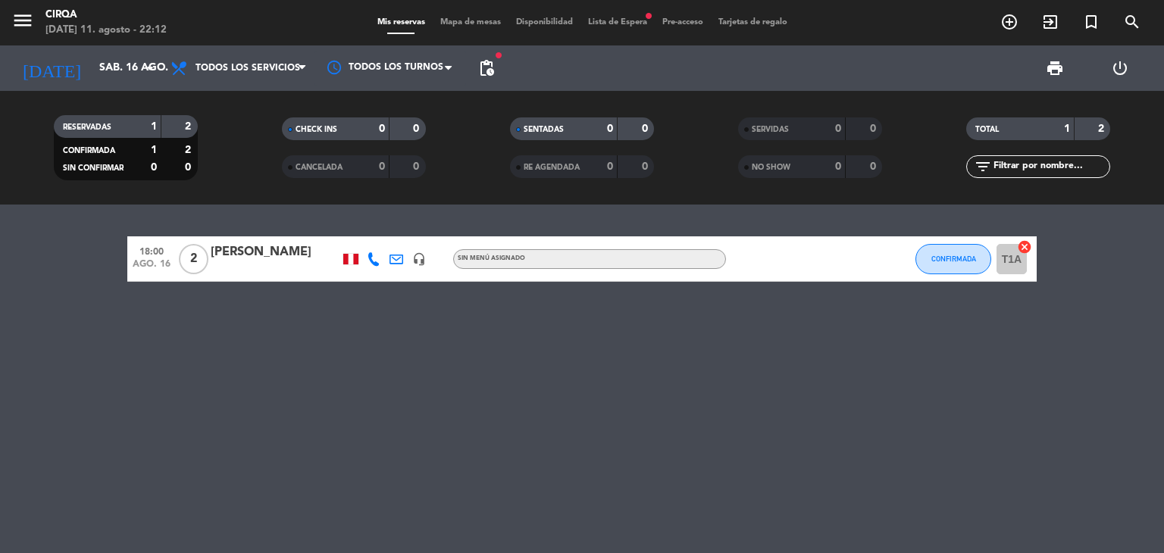 The image size is (1164, 553). I want to click on span: Todos los servicios, so click(248, 68).